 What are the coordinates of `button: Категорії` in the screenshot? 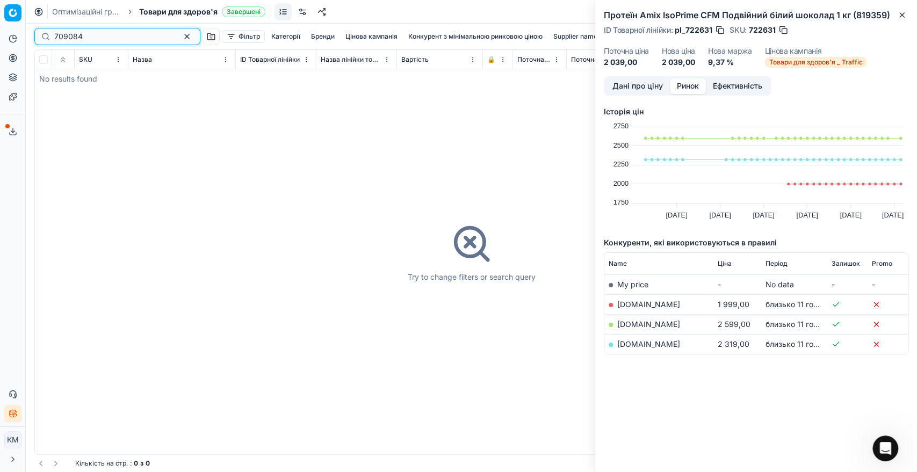 It's located at (286, 37).